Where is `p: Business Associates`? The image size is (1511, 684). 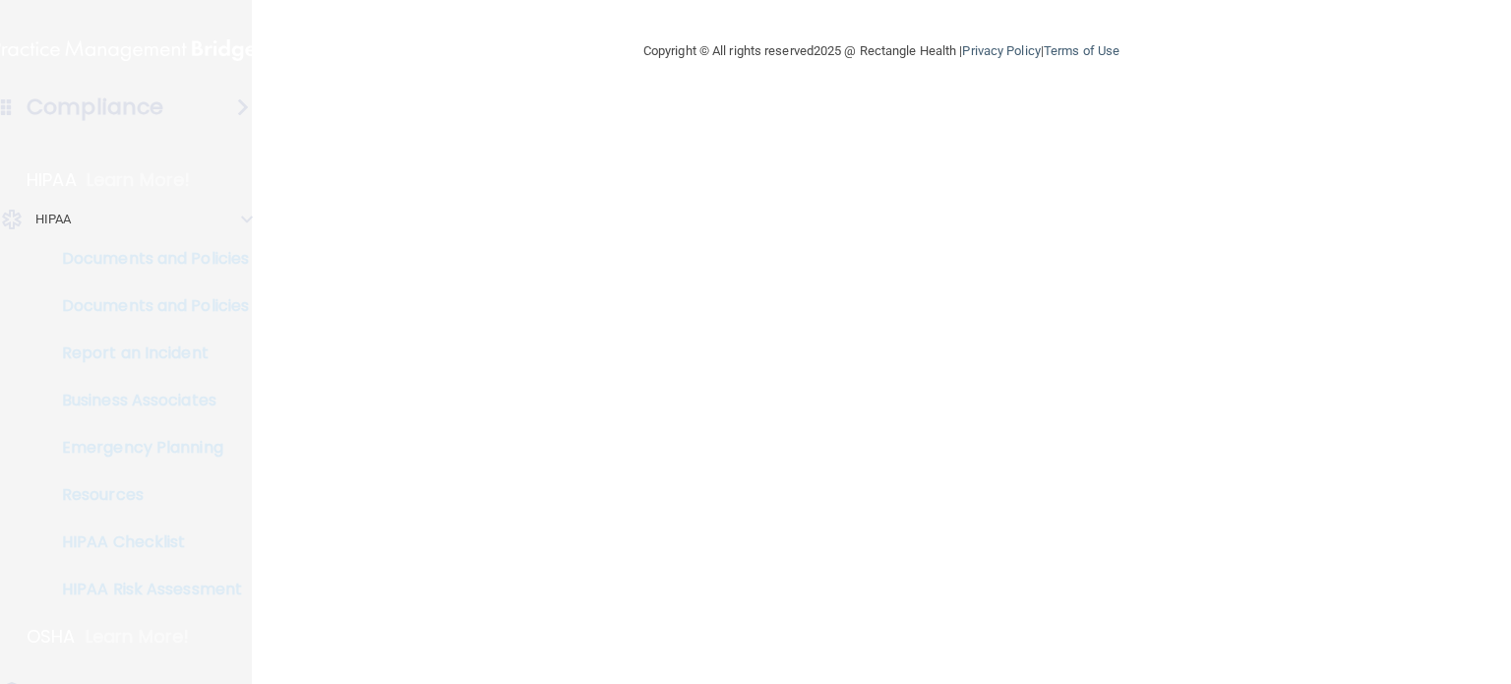
p: Business Associates is located at coordinates (147, 400).